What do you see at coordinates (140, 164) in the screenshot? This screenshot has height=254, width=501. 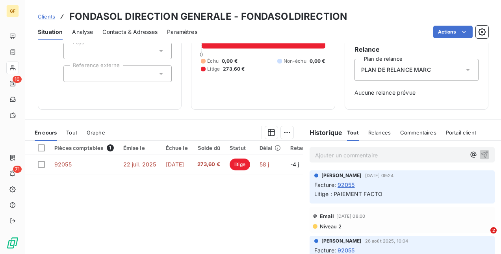 I see `span: 22 juil. 2025` at bounding box center [140, 164].